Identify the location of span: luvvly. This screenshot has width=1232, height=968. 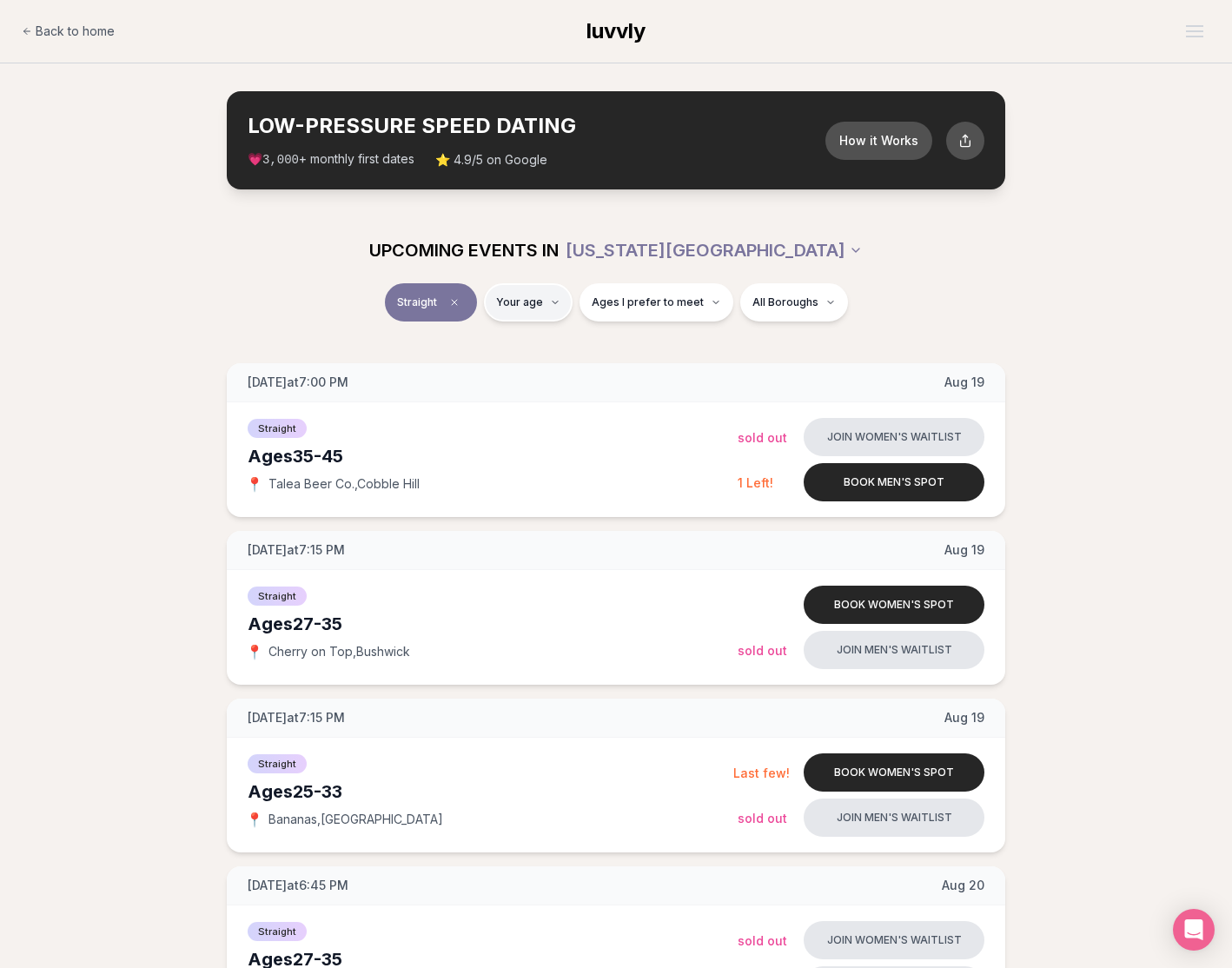
(616, 31).